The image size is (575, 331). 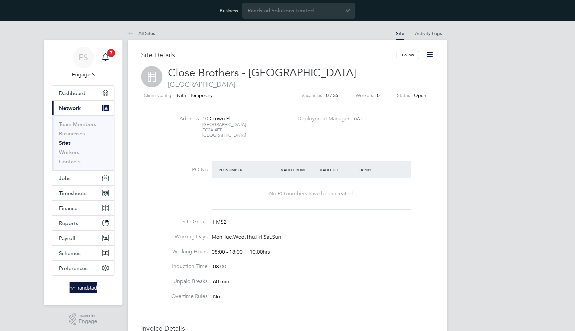 I want to click on button: Timesheets, so click(x=83, y=193).